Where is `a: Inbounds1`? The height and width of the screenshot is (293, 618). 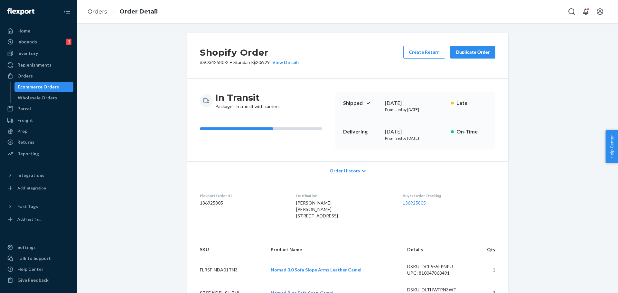 a: Inbounds1 is located at coordinates (39, 42).